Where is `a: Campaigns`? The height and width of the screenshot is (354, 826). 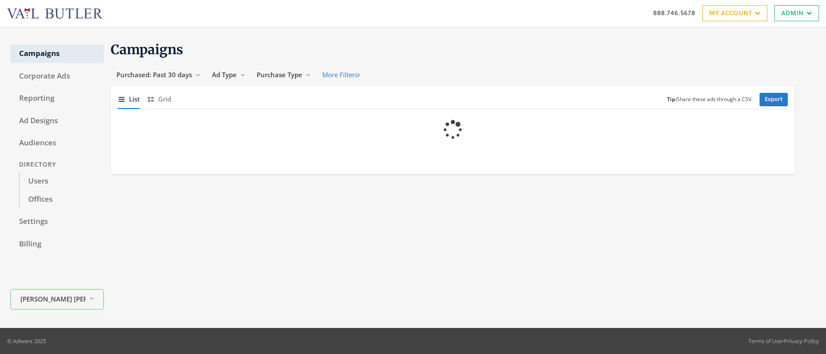 a: Campaigns is located at coordinates (57, 54).